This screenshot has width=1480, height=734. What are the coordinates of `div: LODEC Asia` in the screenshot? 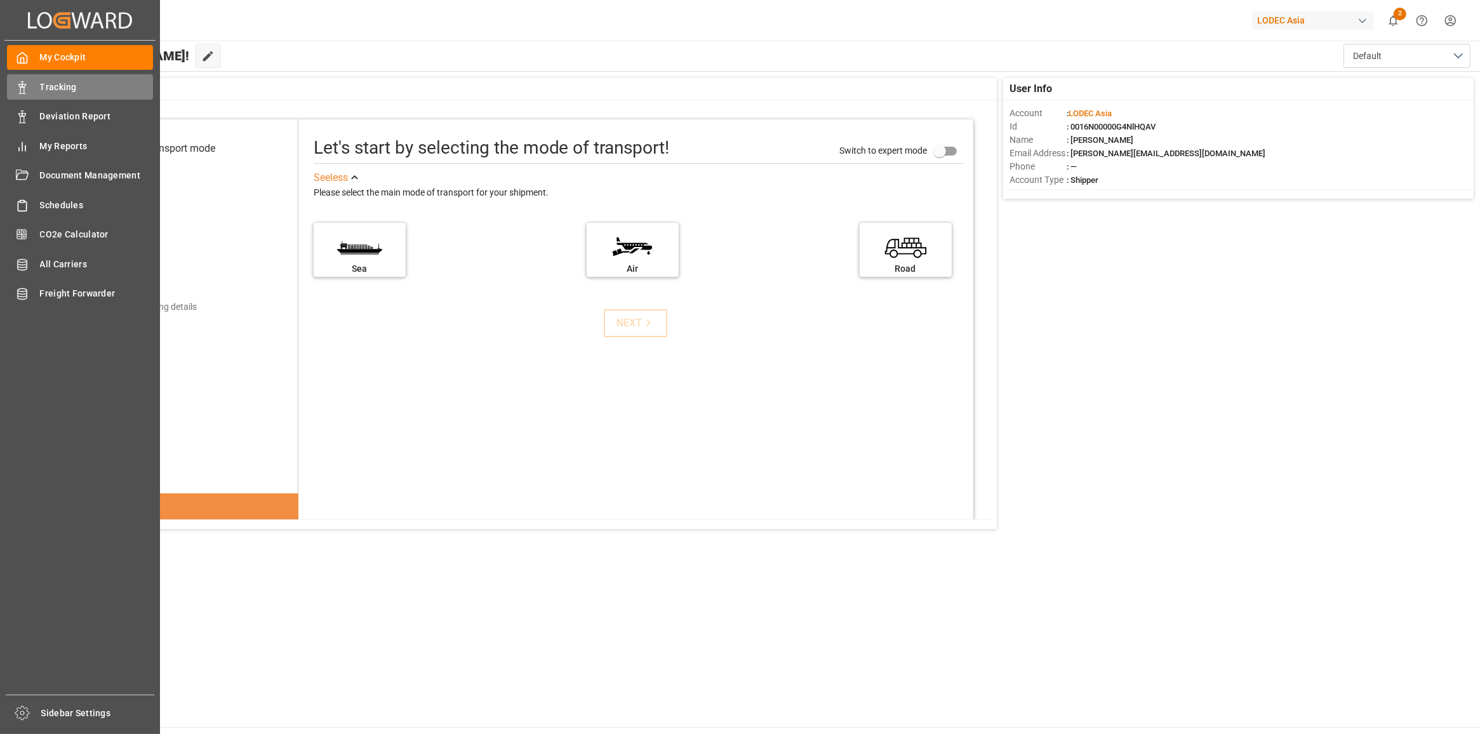 It's located at (1313, 20).